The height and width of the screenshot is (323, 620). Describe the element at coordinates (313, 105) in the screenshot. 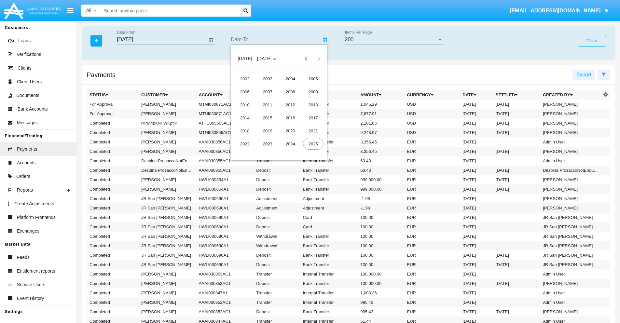

I see `div: 2013` at that location.